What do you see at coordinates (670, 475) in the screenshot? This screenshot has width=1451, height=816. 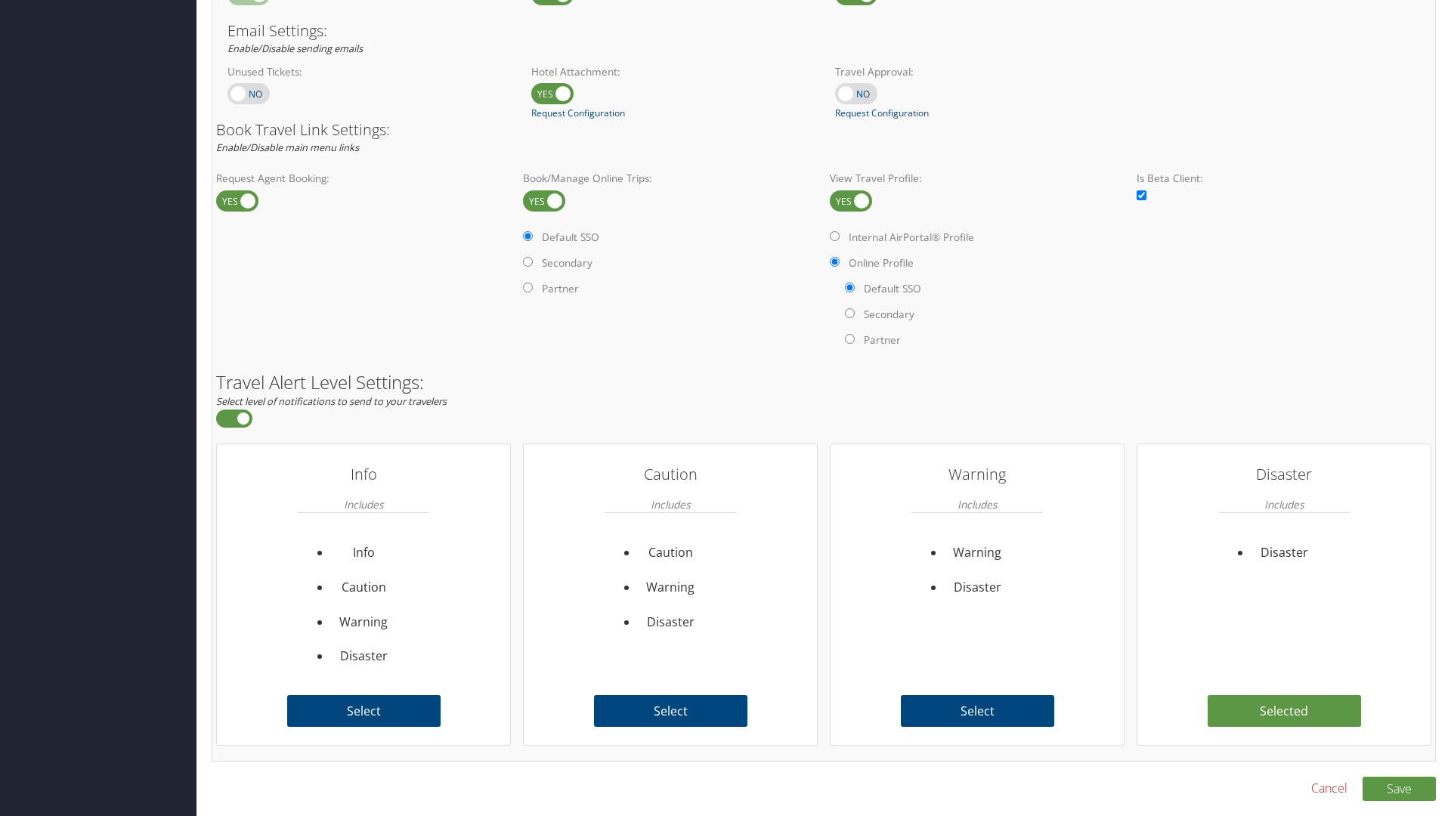 I see `h3: Caution` at bounding box center [670, 475].